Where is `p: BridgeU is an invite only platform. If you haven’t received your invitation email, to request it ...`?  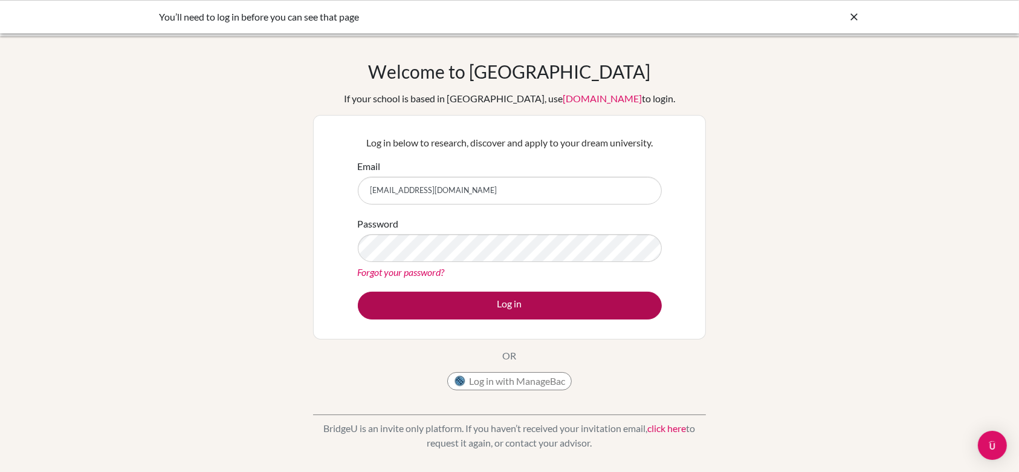
p: BridgeU is an invite only platform. If you haven’t received your invitation email, to request it ... is located at coordinates (510, 435).